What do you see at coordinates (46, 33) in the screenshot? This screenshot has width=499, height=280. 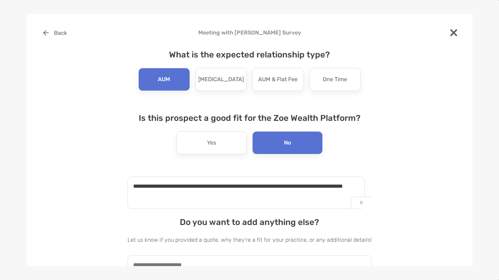 I see `img: button icon` at bounding box center [46, 33].